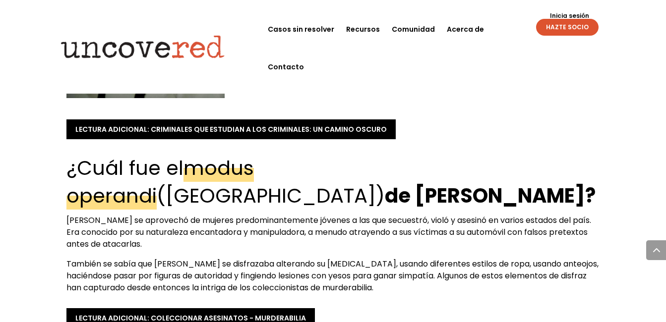 The image size is (666, 322). I want to click on a: Acerca de, so click(465, 29).